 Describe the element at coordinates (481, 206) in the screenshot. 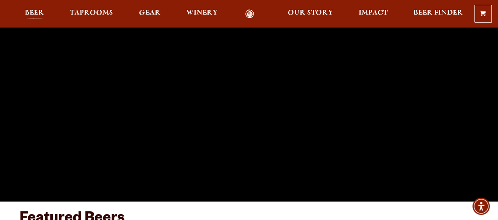

I see `div: Accessibility Menu` at that location.